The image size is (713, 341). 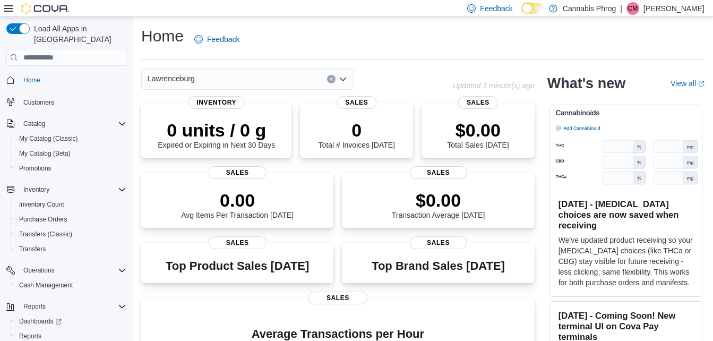 I want to click on a: View allExternal link, so click(x=688, y=83).